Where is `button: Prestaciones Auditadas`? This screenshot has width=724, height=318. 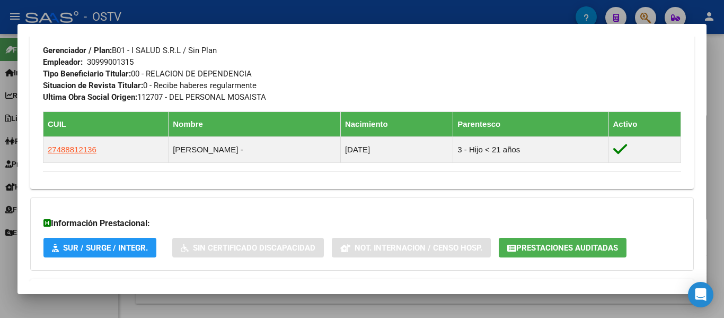
button: Prestaciones Auditadas is located at coordinates (563, 247).